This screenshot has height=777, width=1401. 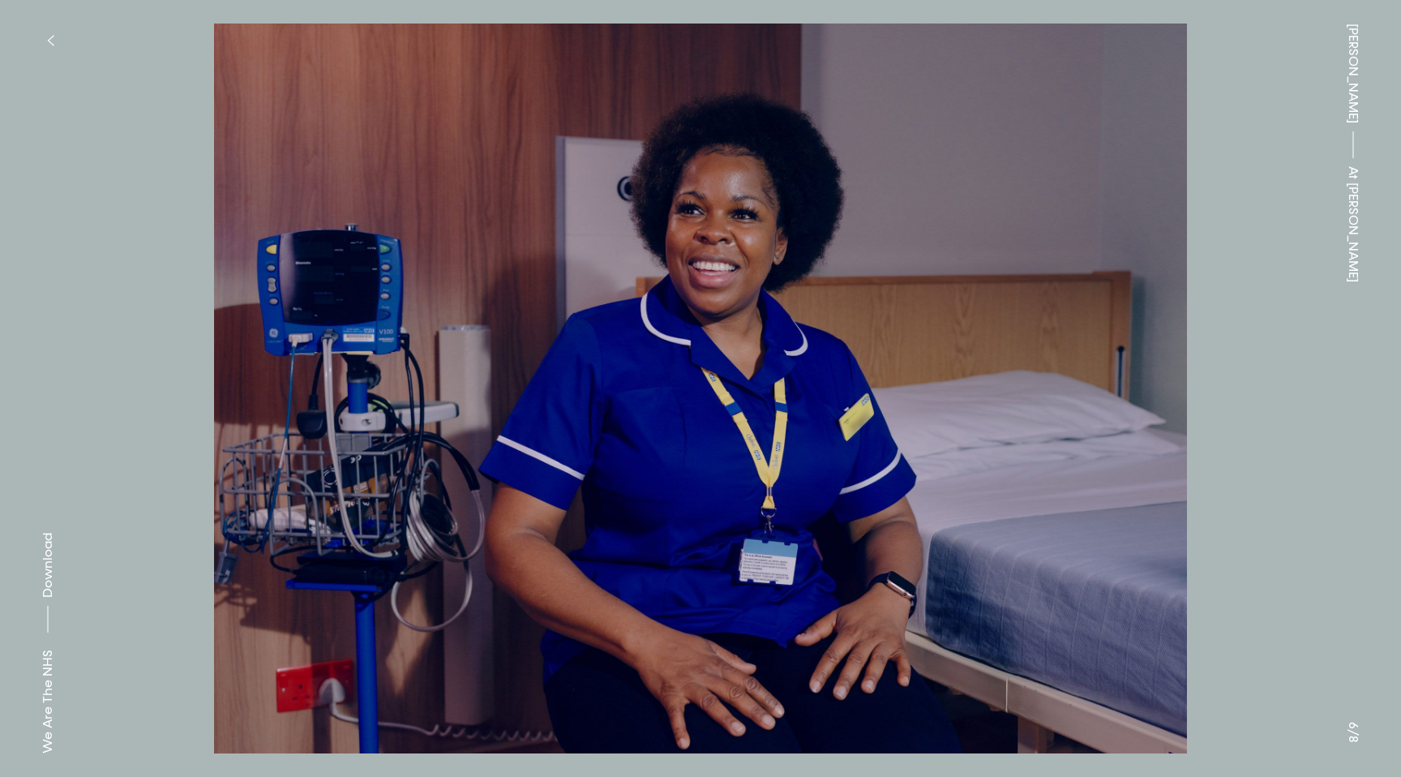 What do you see at coordinates (48, 586) in the screenshot?
I see `button: Download asset` at bounding box center [48, 586].